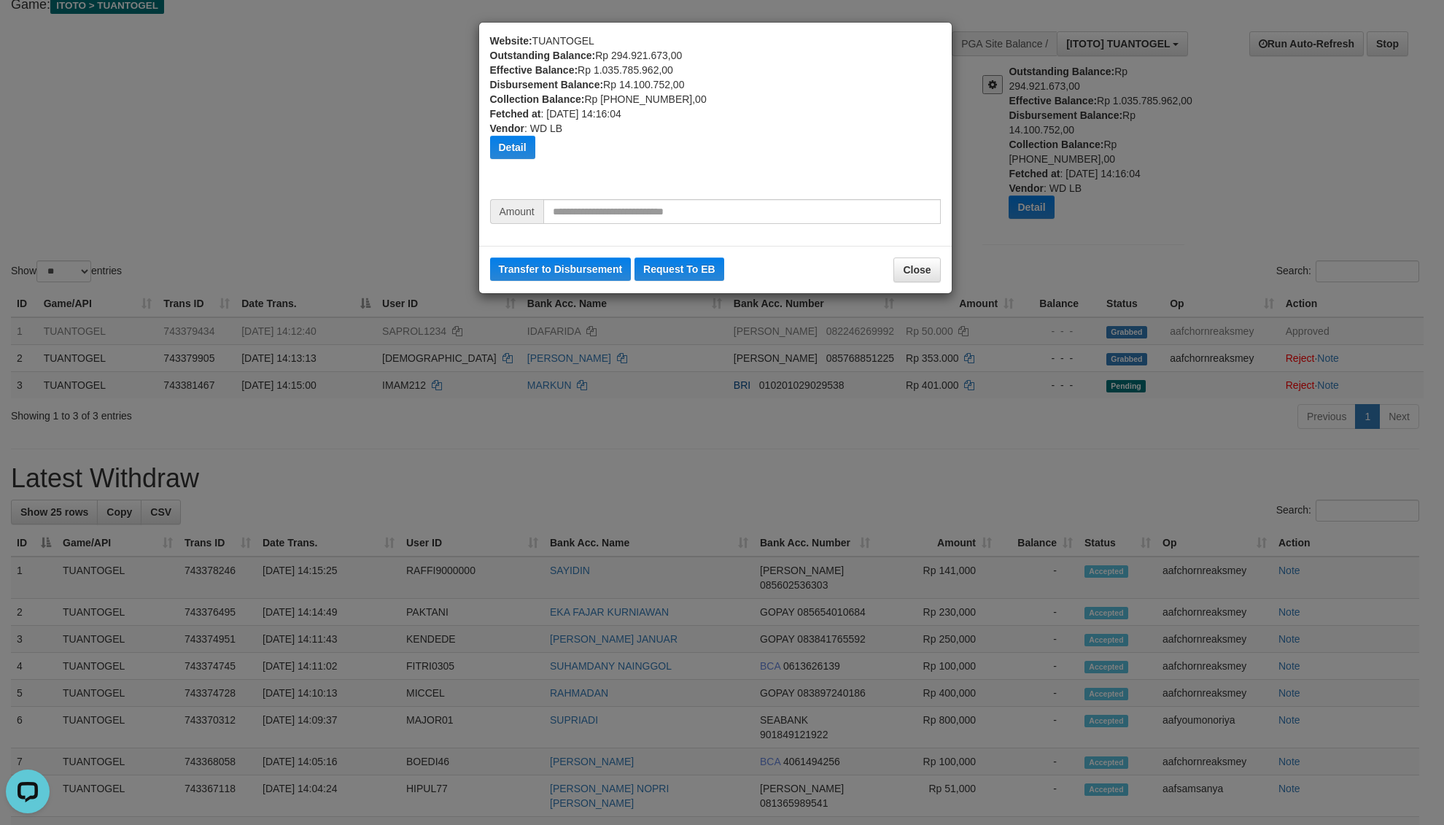  I want to click on button: Detail, so click(513, 147).